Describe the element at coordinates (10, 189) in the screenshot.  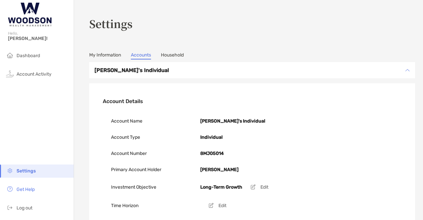
I see `img: get-help icon` at that location.